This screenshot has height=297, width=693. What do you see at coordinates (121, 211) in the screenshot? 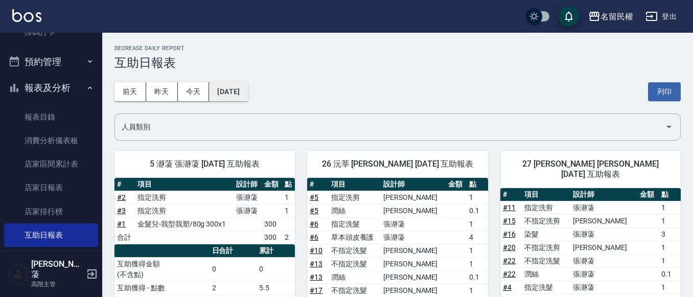
I see `a: #3` at bounding box center [121, 211].